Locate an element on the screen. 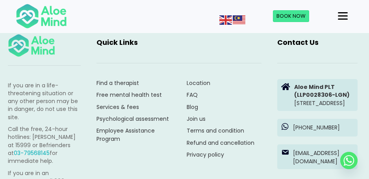 The height and width of the screenshot is (179, 369). a: Blog is located at coordinates (192, 107).